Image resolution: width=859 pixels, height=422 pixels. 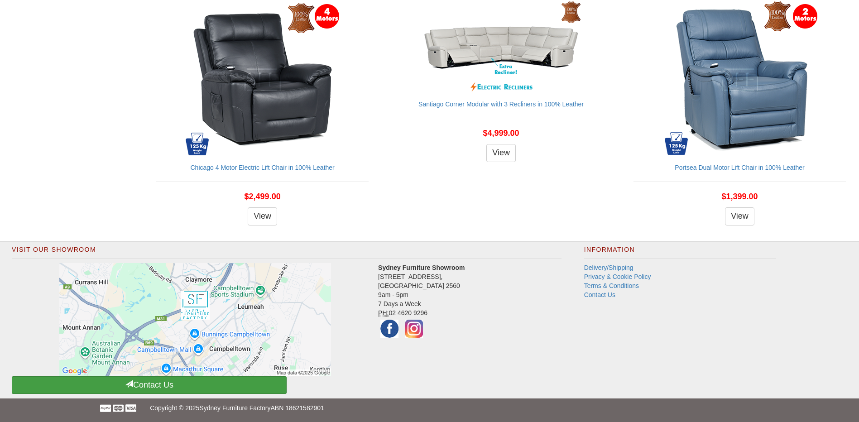 What do you see at coordinates (235, 408) in the screenshot?
I see `a: Sydney Furniture Factory` at bounding box center [235, 408].